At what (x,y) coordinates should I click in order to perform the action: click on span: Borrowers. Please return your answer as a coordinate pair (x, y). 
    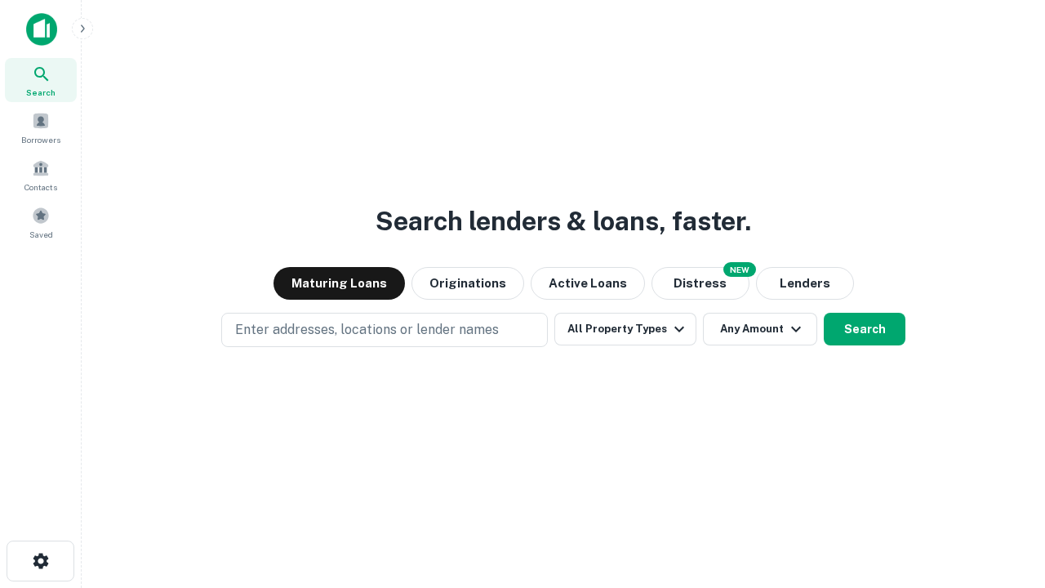
    Looking at the image, I should click on (41, 140).